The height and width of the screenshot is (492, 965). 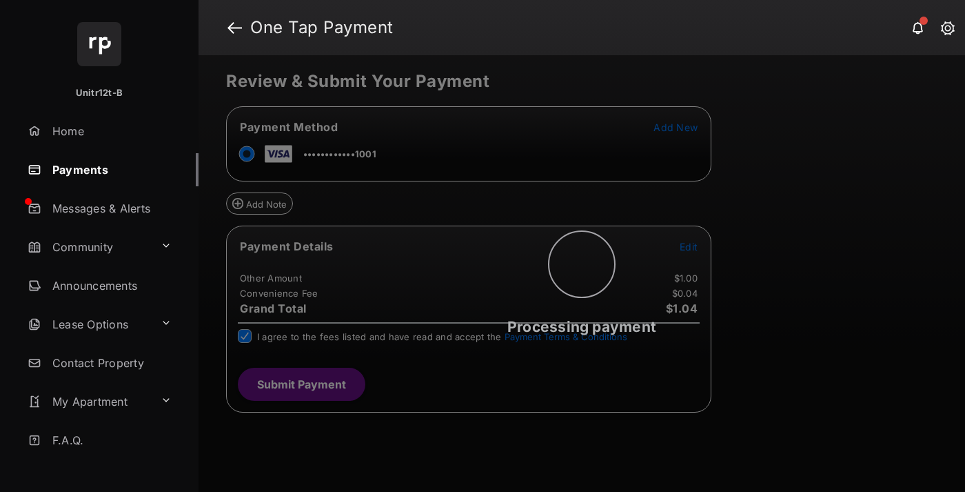 What do you see at coordinates (88, 324) in the screenshot?
I see `a: Lease Options` at bounding box center [88, 324].